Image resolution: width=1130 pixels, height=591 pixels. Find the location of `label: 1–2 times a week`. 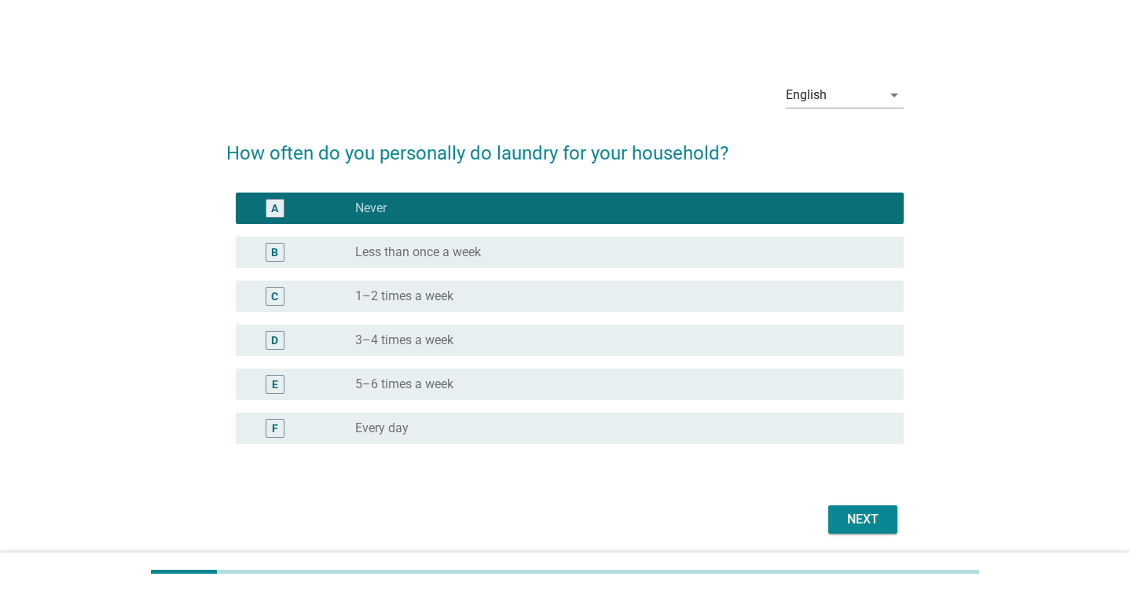

label: 1–2 times a week is located at coordinates (404, 296).